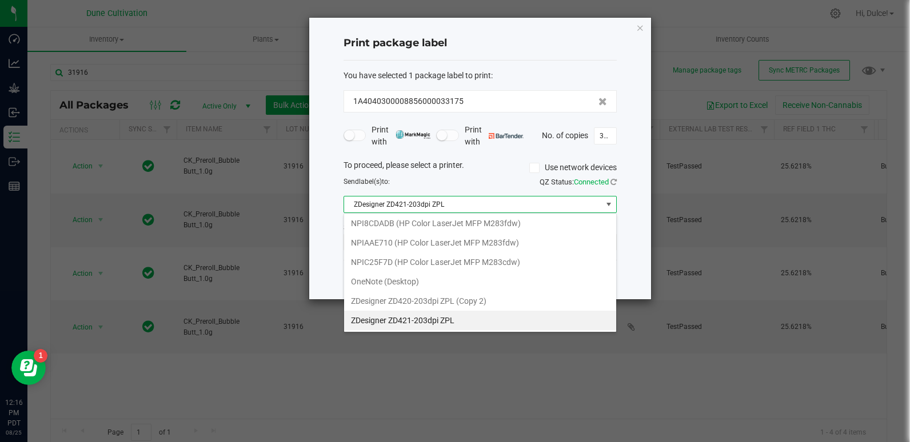 The height and width of the screenshot is (442, 910). Describe the element at coordinates (480, 168) in the screenshot. I see `div: To proceed, please select a printer.` at that location.